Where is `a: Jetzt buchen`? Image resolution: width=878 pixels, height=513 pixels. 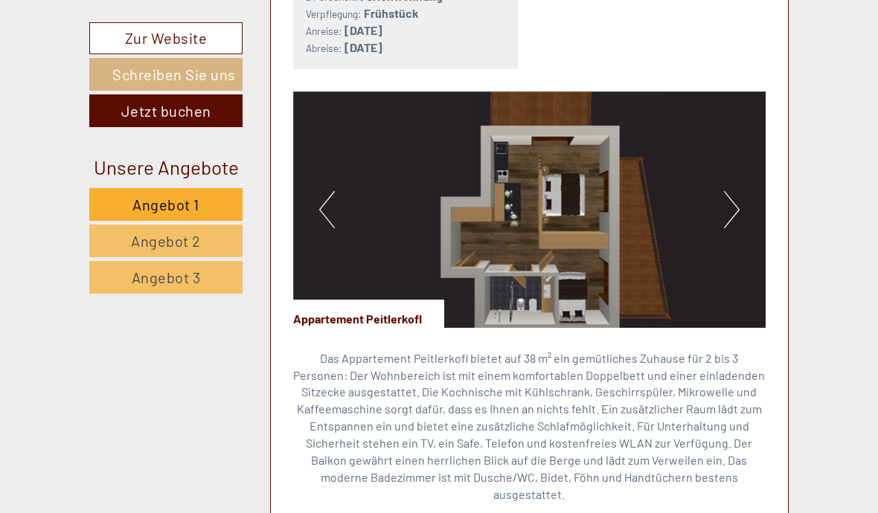 a: Jetzt buchen is located at coordinates (166, 111).